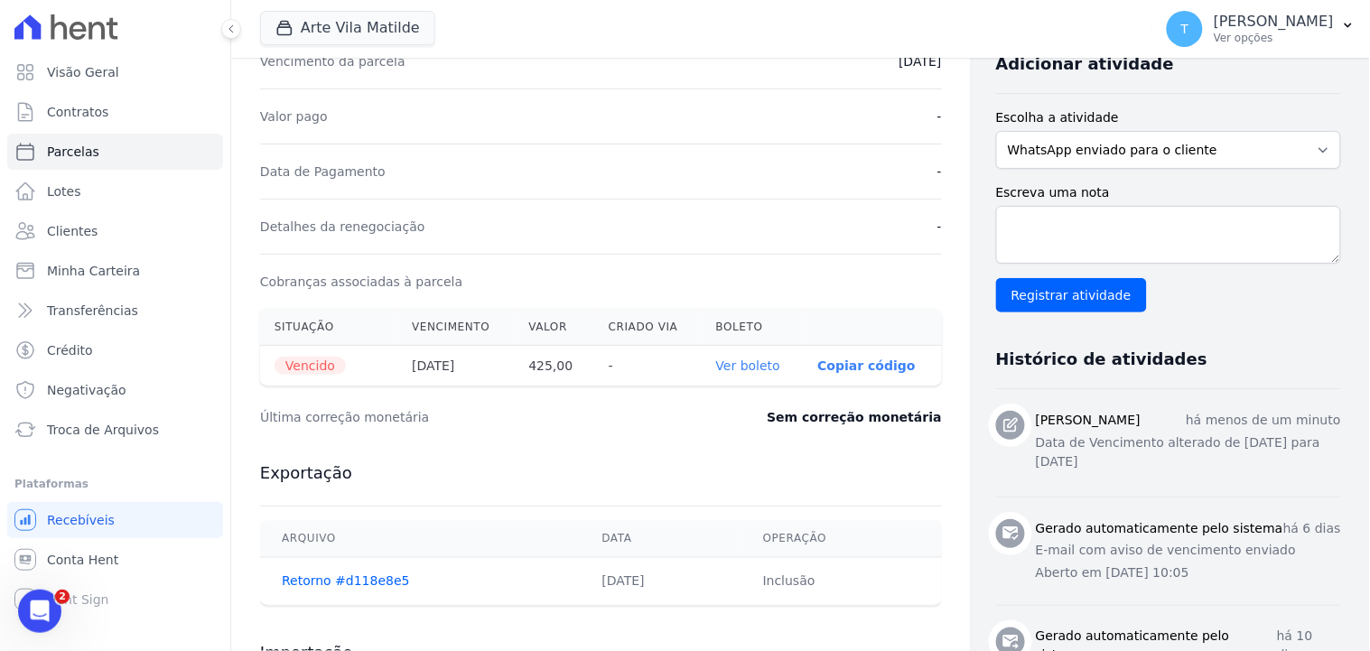  What do you see at coordinates (115, 271) in the screenshot?
I see `a: Minha Carteira` at bounding box center [115, 271].